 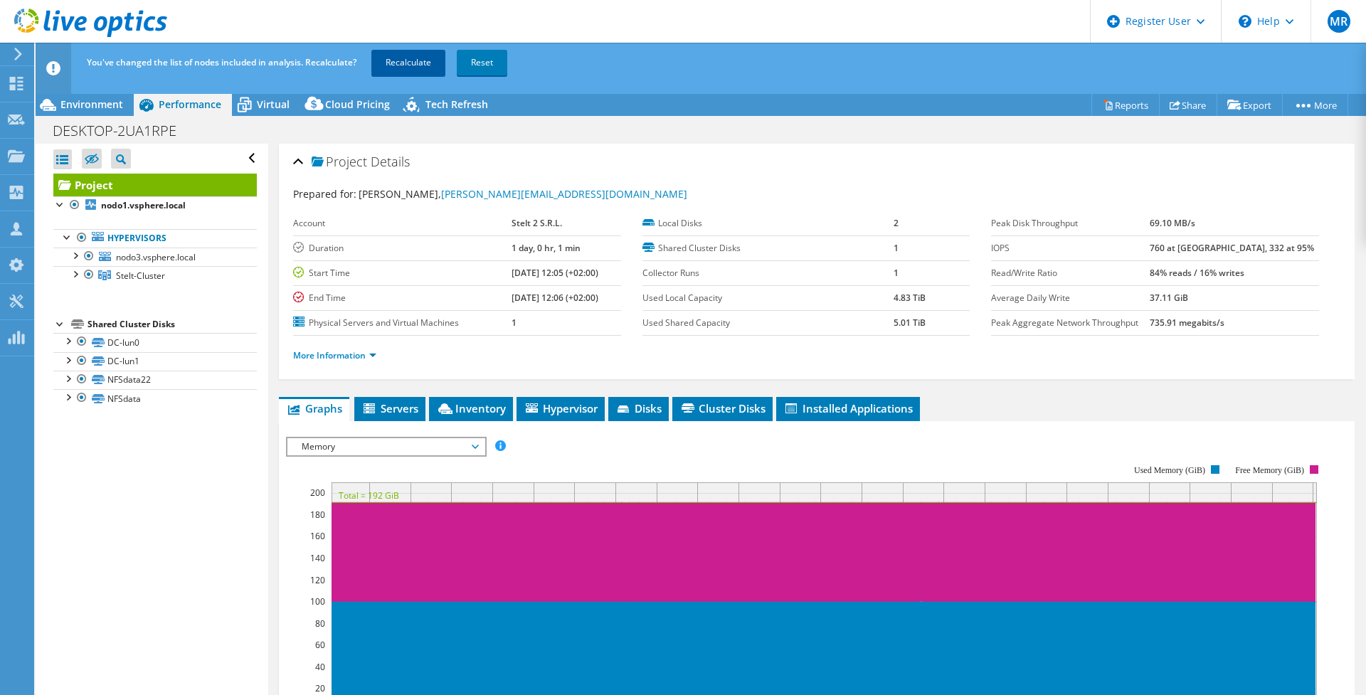 I want to click on span: Installed Applications, so click(x=848, y=408).